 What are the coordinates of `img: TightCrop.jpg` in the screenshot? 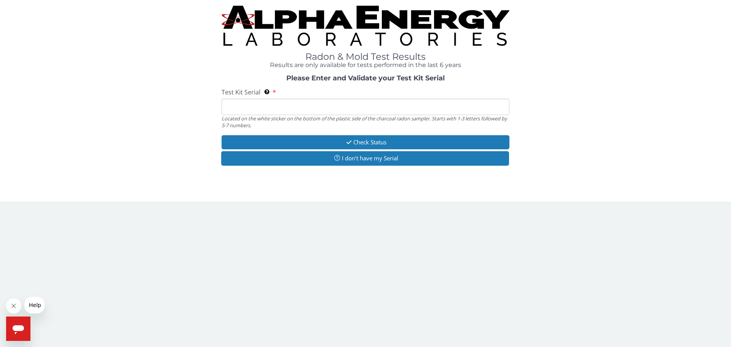 It's located at (366, 26).